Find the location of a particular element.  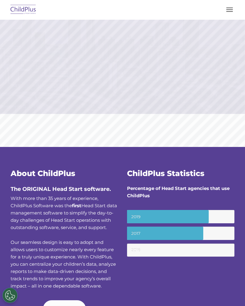

span: The ORIGINAL Head Start software. is located at coordinates (61, 189).